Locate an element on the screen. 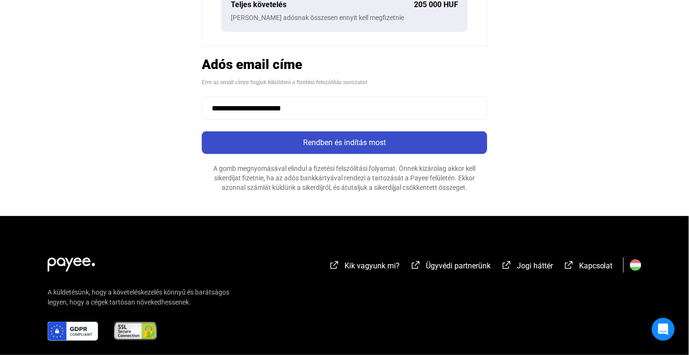 This screenshot has height=355, width=689. button: Rendben és indítás most is located at coordinates (345, 143).